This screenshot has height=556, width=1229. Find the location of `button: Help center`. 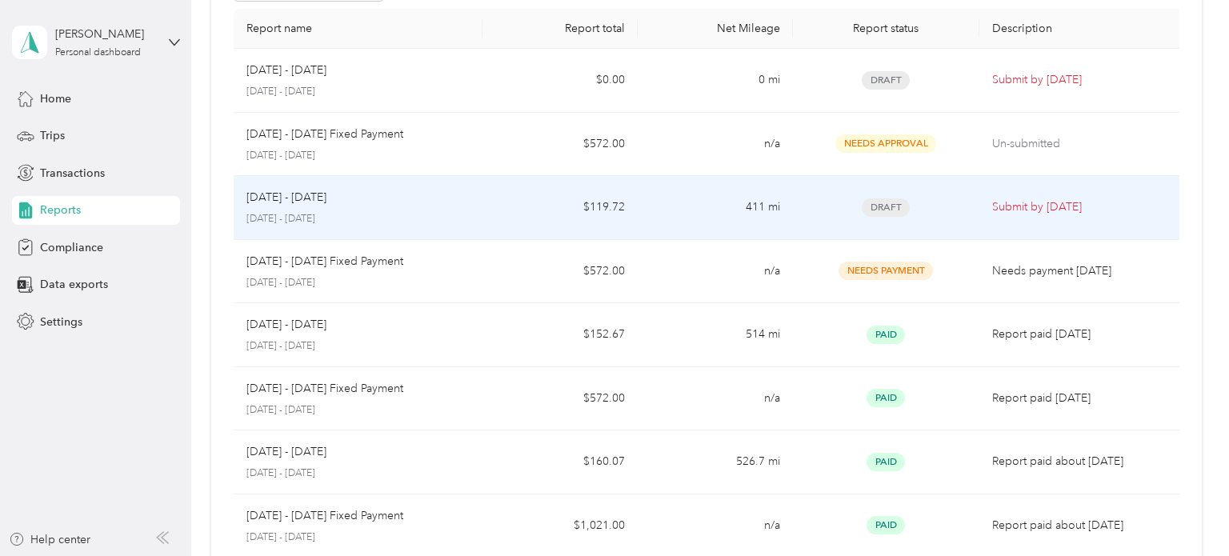

button: Help center is located at coordinates (50, 539).